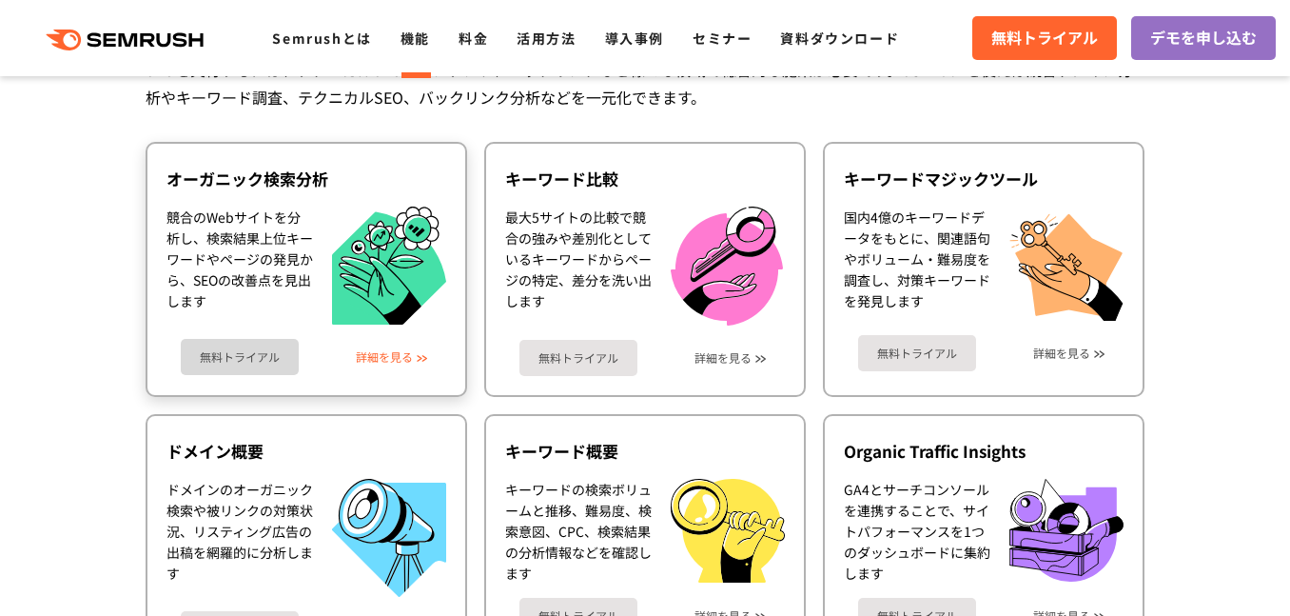 The width and height of the screenshot is (1290, 616). I want to click on img: オーガニック検索分析, so click(389, 265).